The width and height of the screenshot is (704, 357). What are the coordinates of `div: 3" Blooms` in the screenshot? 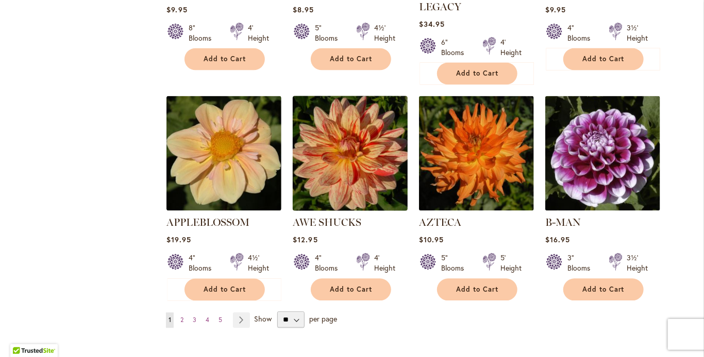 It's located at (581, 264).